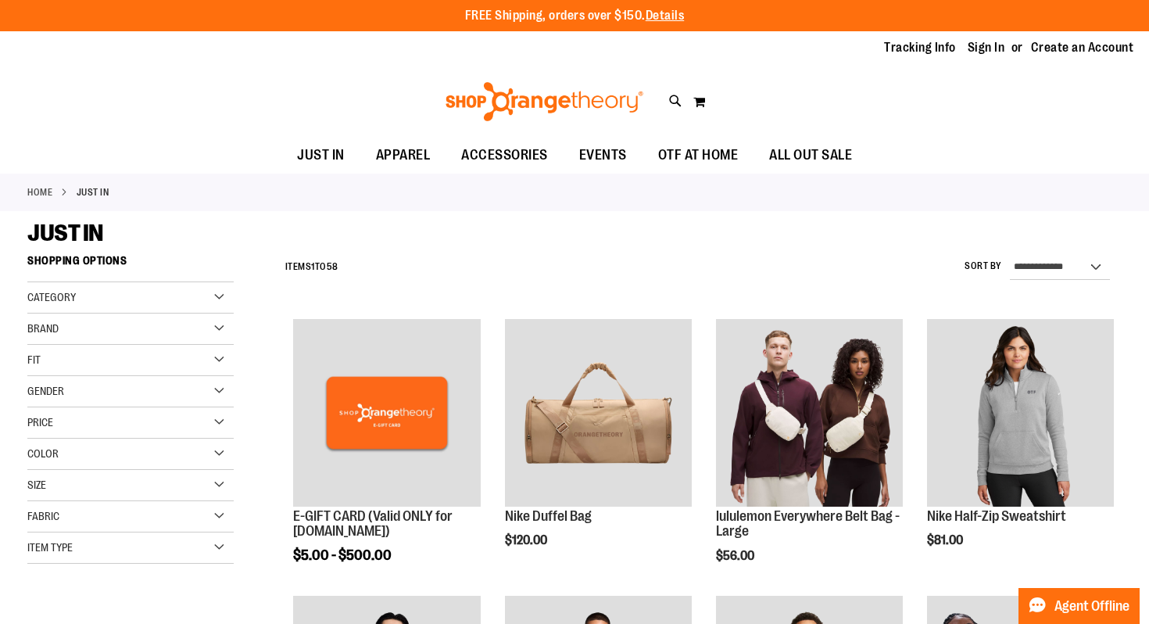 This screenshot has height=624, width=1149. Describe the element at coordinates (603, 155) in the screenshot. I see `span: EVENTS` at that location.